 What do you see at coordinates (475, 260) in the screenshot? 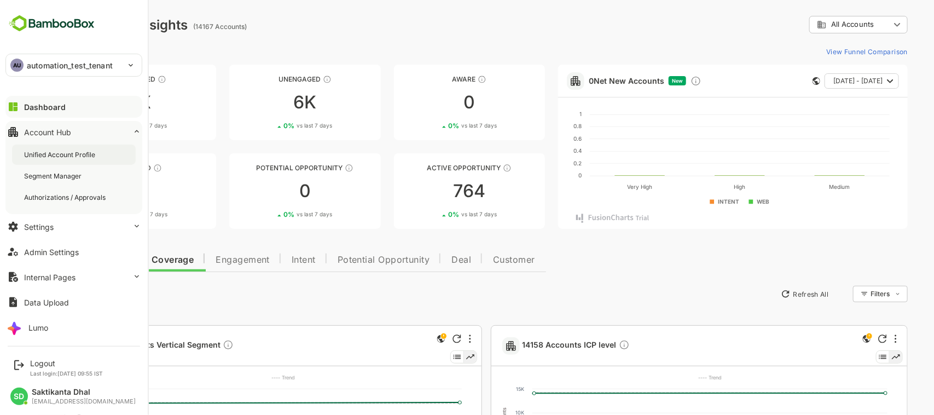
I see `span: Customer` at bounding box center [475, 260].